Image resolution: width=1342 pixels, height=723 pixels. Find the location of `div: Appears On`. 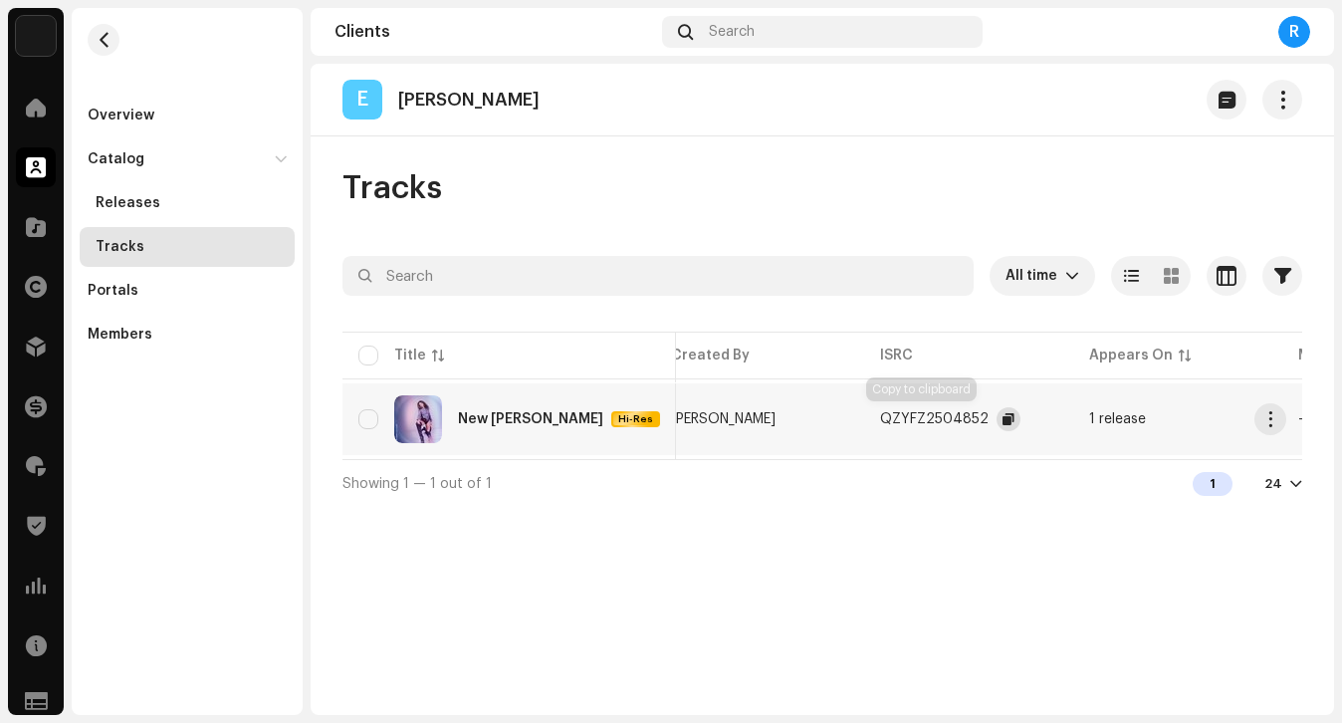

div: Appears On is located at coordinates (1131, 356).